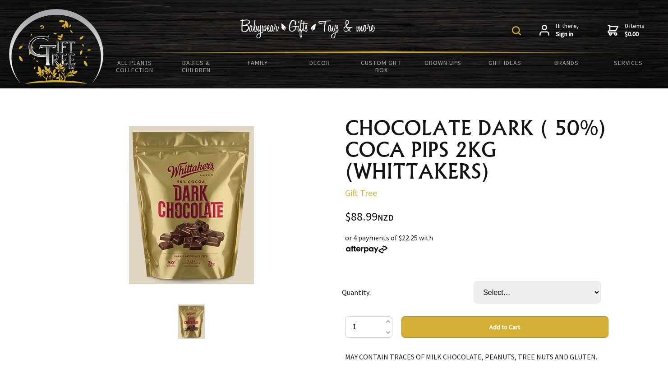 This screenshot has width=668, height=382. What do you see at coordinates (477, 150) in the screenshot?
I see `h1: CHOCOLATE DARK ( 50%) COCA PIPS 2KG (WHITTAKERS)` at bounding box center [477, 150].